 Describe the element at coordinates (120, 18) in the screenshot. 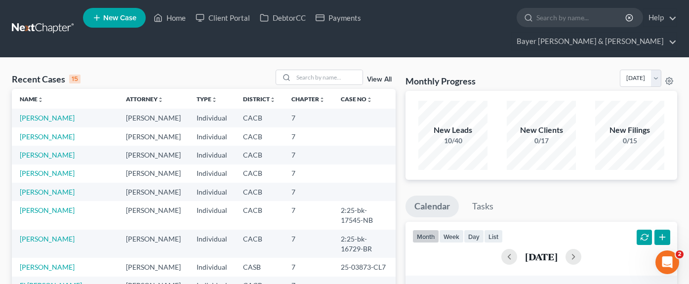

I see `span: New Case` at that location.